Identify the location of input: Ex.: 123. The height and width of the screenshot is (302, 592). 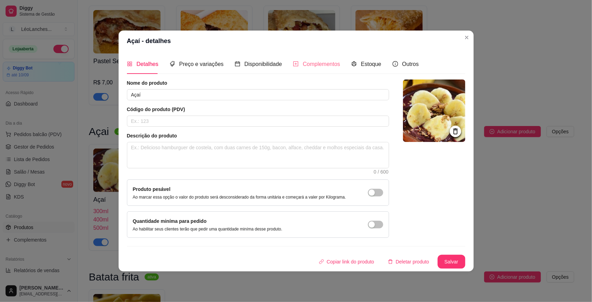
(258, 121).